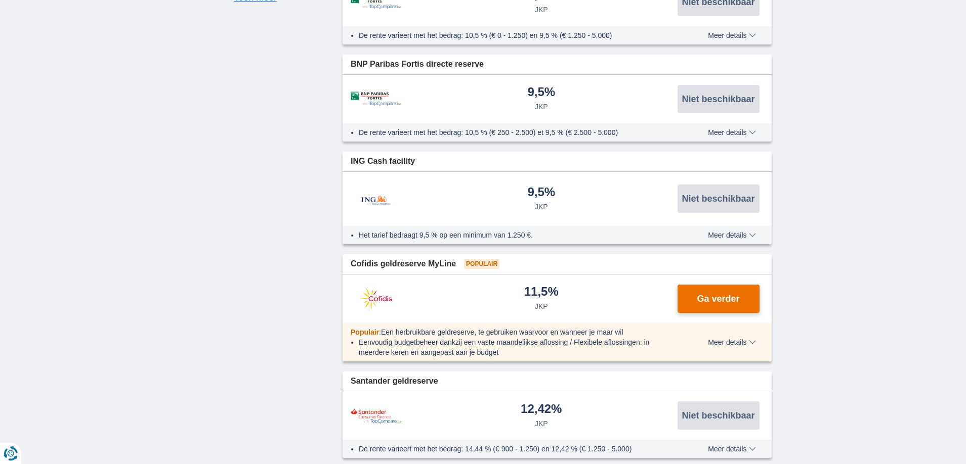 The width and height of the screenshot is (966, 464). I want to click on span: BNP Paribas Fortis directe reserve, so click(417, 64).